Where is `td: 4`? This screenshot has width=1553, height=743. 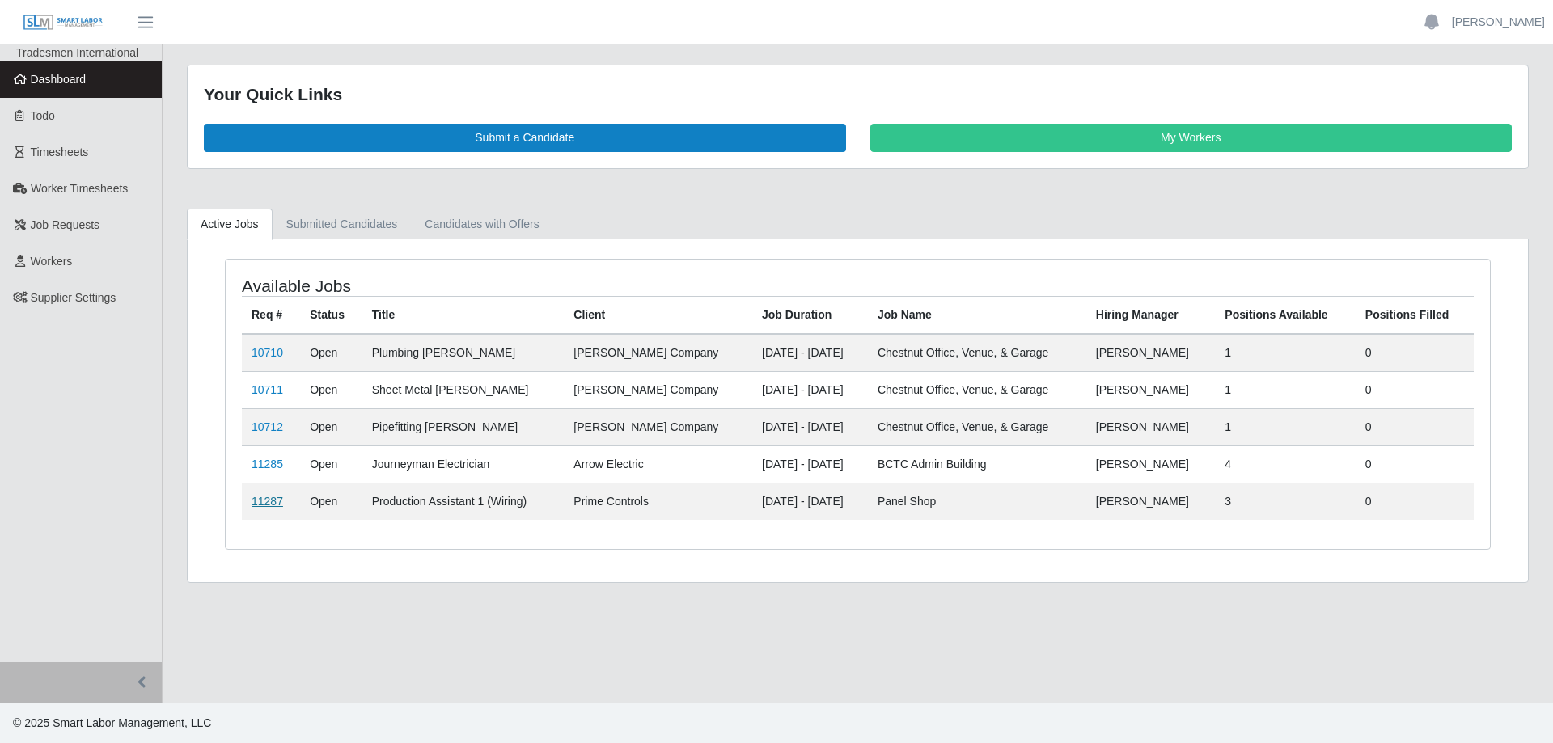
td: 4 is located at coordinates (1285, 464).